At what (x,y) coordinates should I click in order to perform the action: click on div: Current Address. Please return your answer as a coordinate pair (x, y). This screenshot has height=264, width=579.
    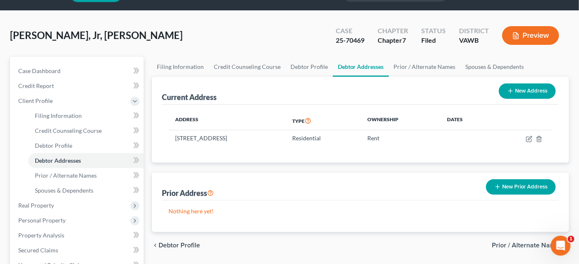
    Looking at the image, I should click on (189, 97).